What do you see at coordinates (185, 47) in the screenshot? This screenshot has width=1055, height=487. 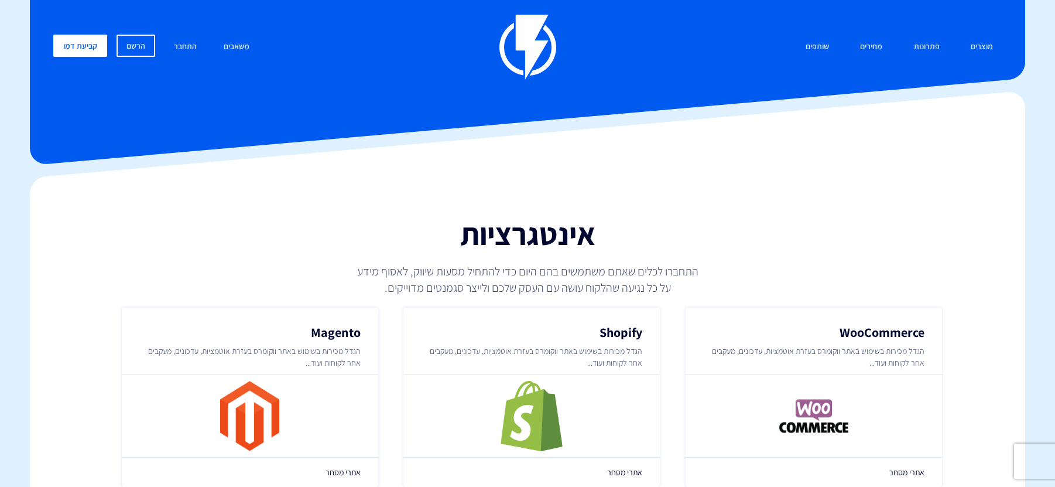 I see `a: התחבר` at bounding box center [185, 47].